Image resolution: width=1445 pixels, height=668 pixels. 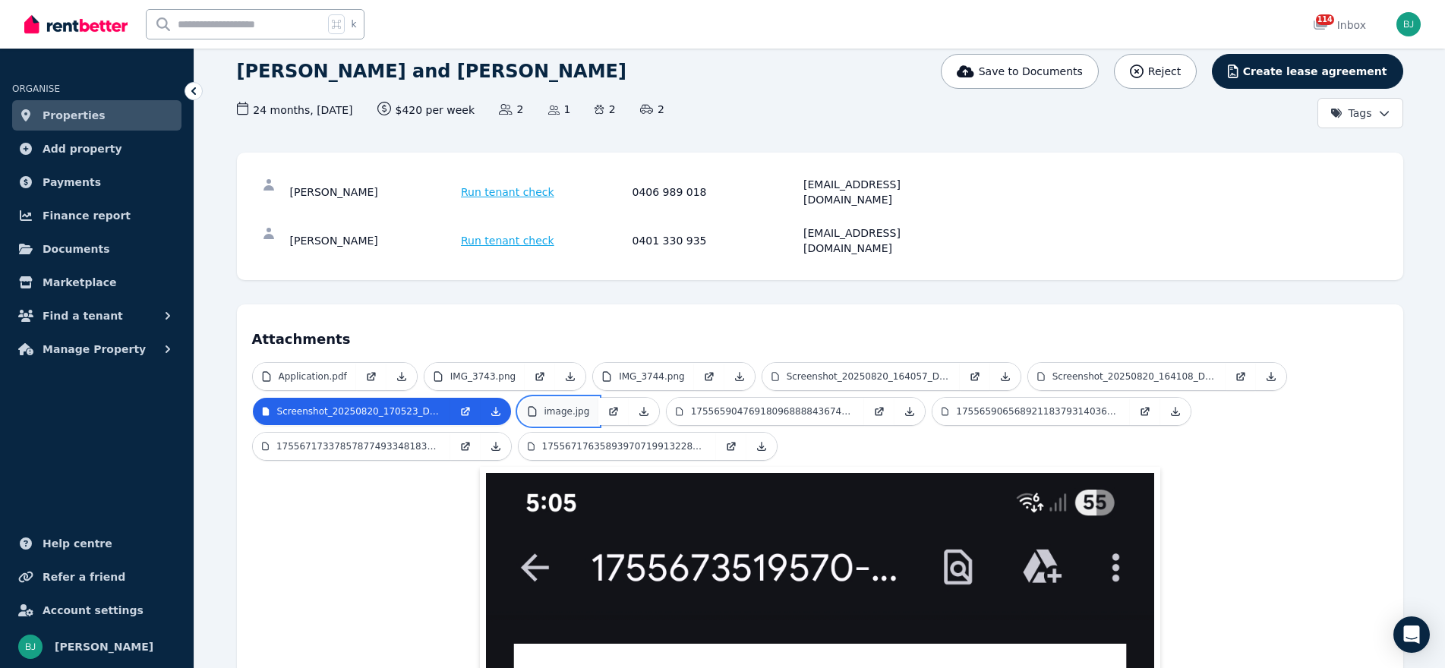 What do you see at coordinates (84, 577) in the screenshot?
I see `span: Refer a friend` at bounding box center [84, 577].